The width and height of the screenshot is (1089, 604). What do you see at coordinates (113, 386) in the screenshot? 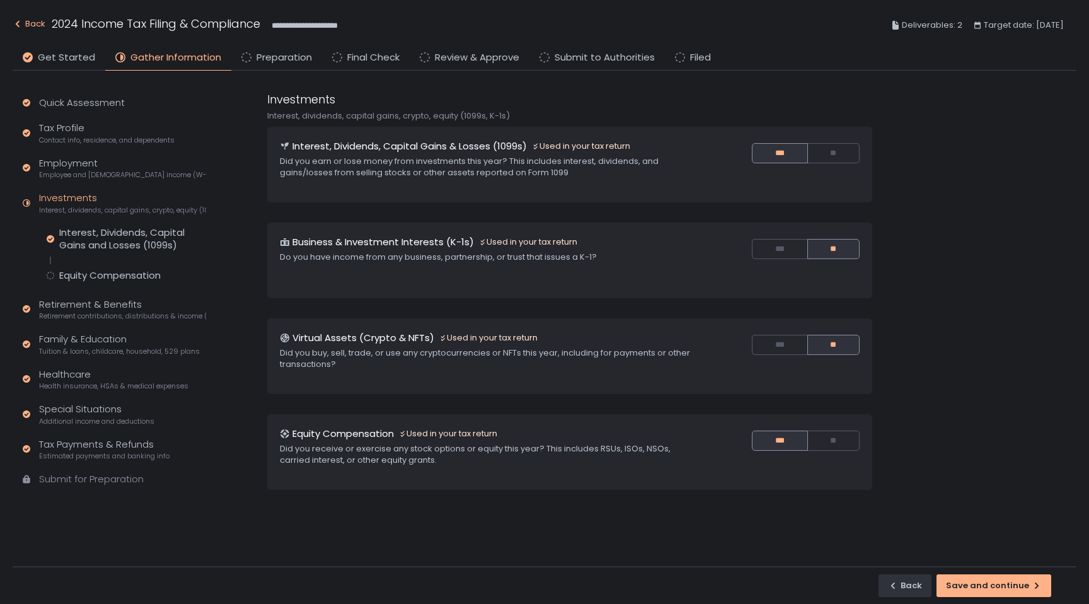
I see `span: Health insurance, HSAs & medical expenses` at bounding box center [113, 386].